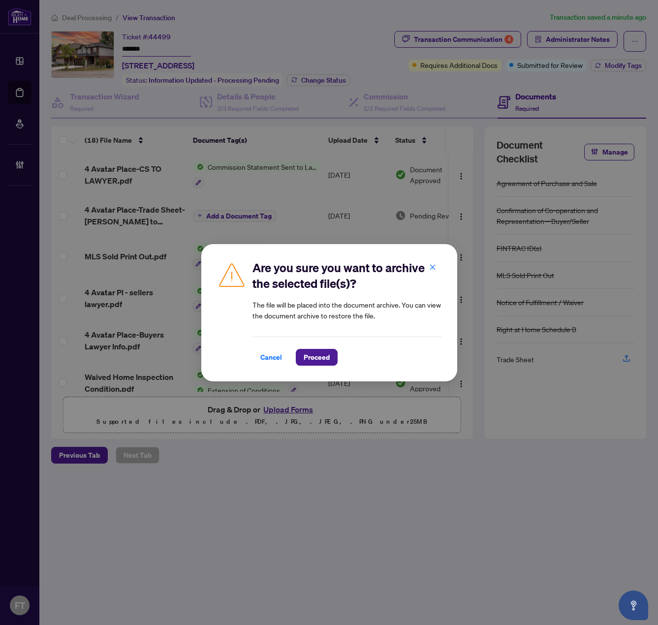 The height and width of the screenshot is (625, 658). I want to click on span: close, so click(432, 267).